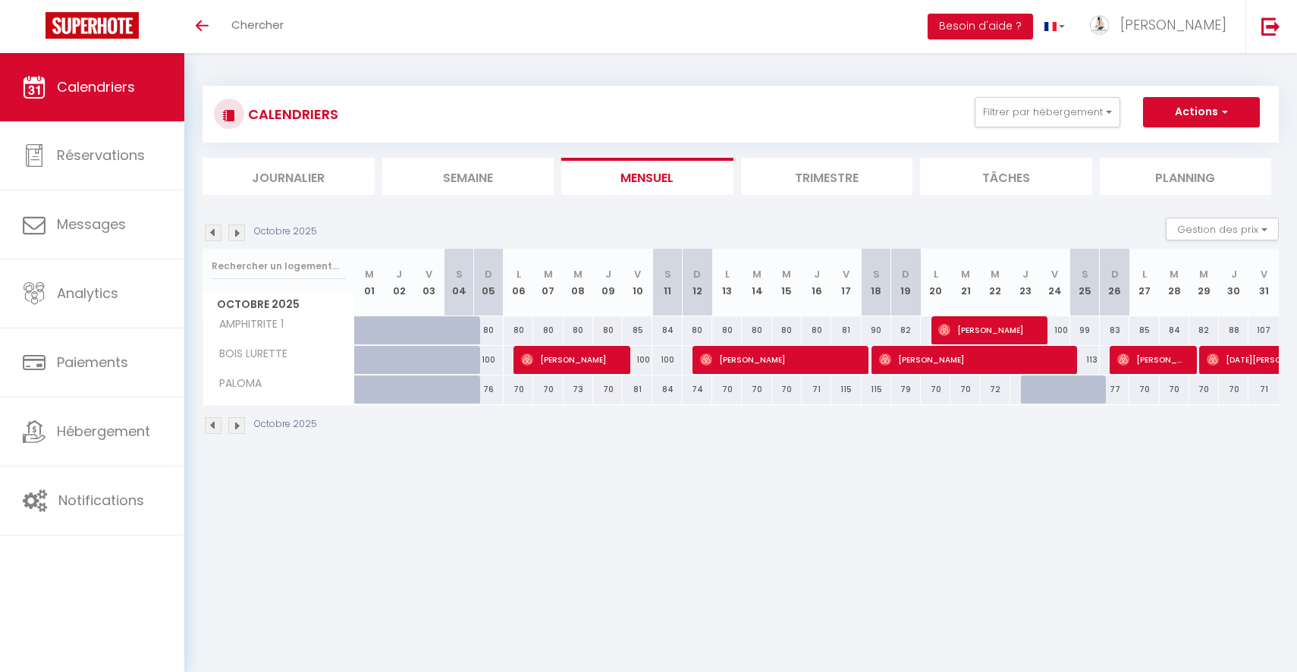  What do you see at coordinates (1204, 330) in the screenshot?
I see `div: 82` at bounding box center [1204, 330].